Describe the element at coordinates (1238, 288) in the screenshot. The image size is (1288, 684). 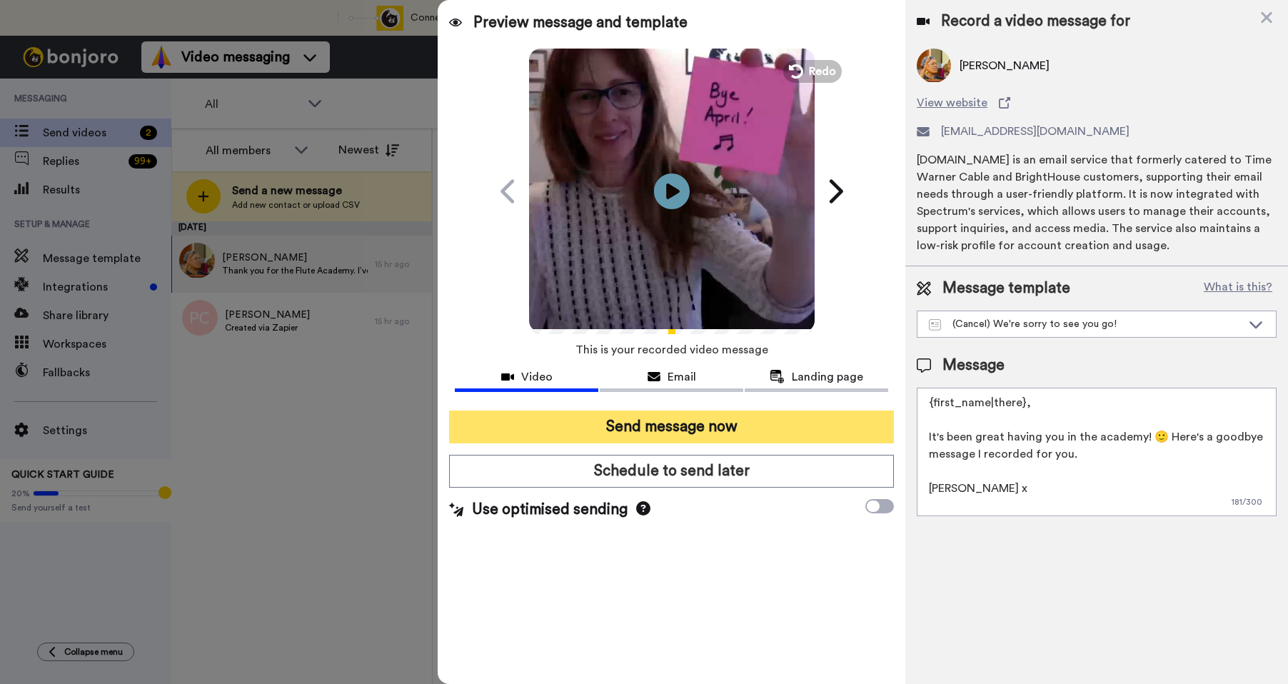
I see `button: What is this?` at that location.